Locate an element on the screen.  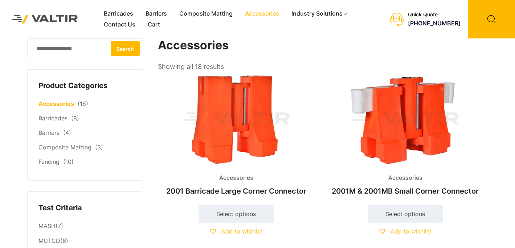
a: Fencing is located at coordinates (49, 162).